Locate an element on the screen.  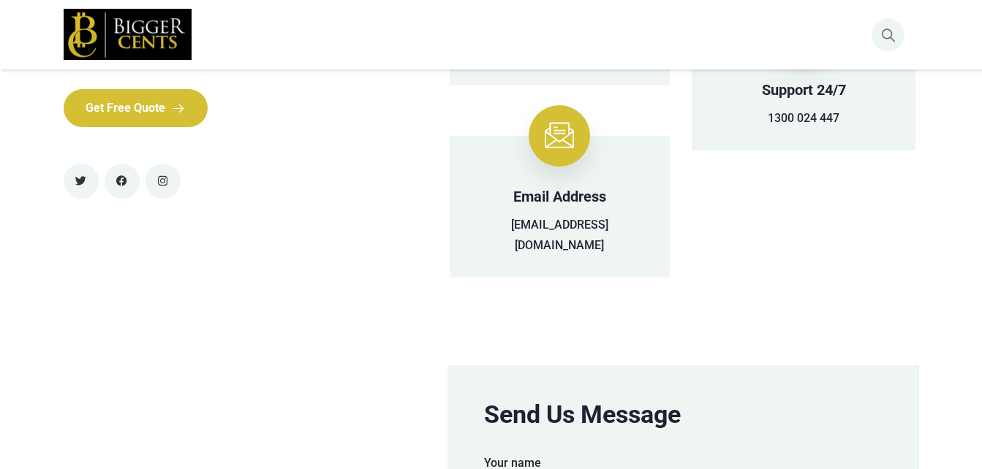
a: Get Free Quote is located at coordinates (135, 108).